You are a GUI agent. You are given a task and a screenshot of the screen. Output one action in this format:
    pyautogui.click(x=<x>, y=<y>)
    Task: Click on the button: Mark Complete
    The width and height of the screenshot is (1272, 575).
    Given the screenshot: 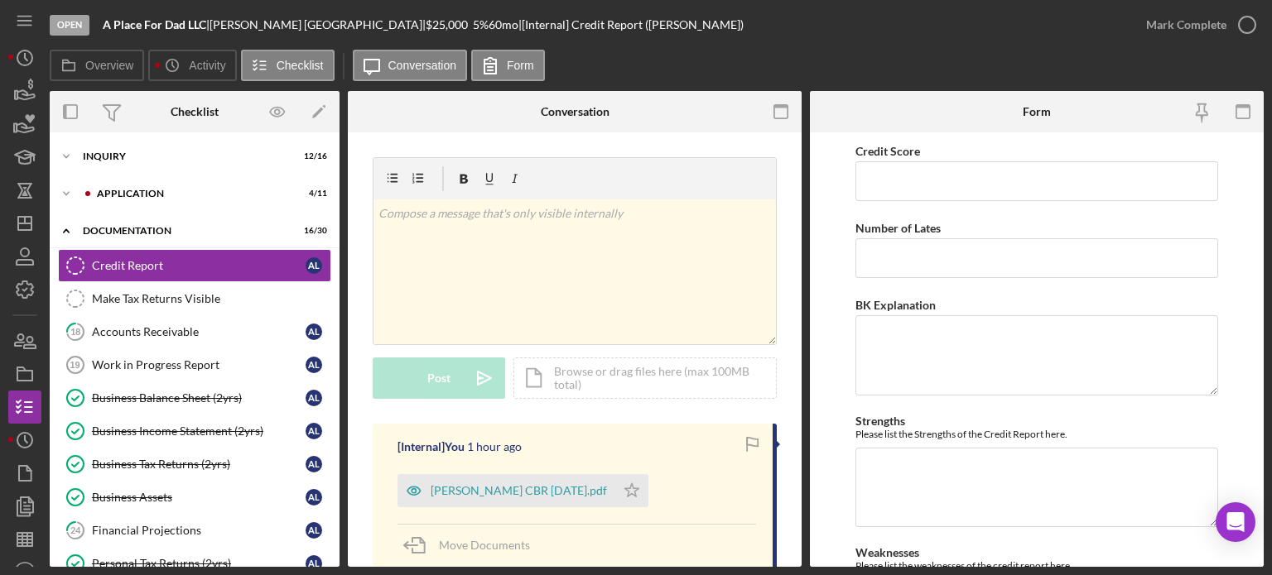 What is the action you would take?
    pyautogui.click(x=1196, y=25)
    